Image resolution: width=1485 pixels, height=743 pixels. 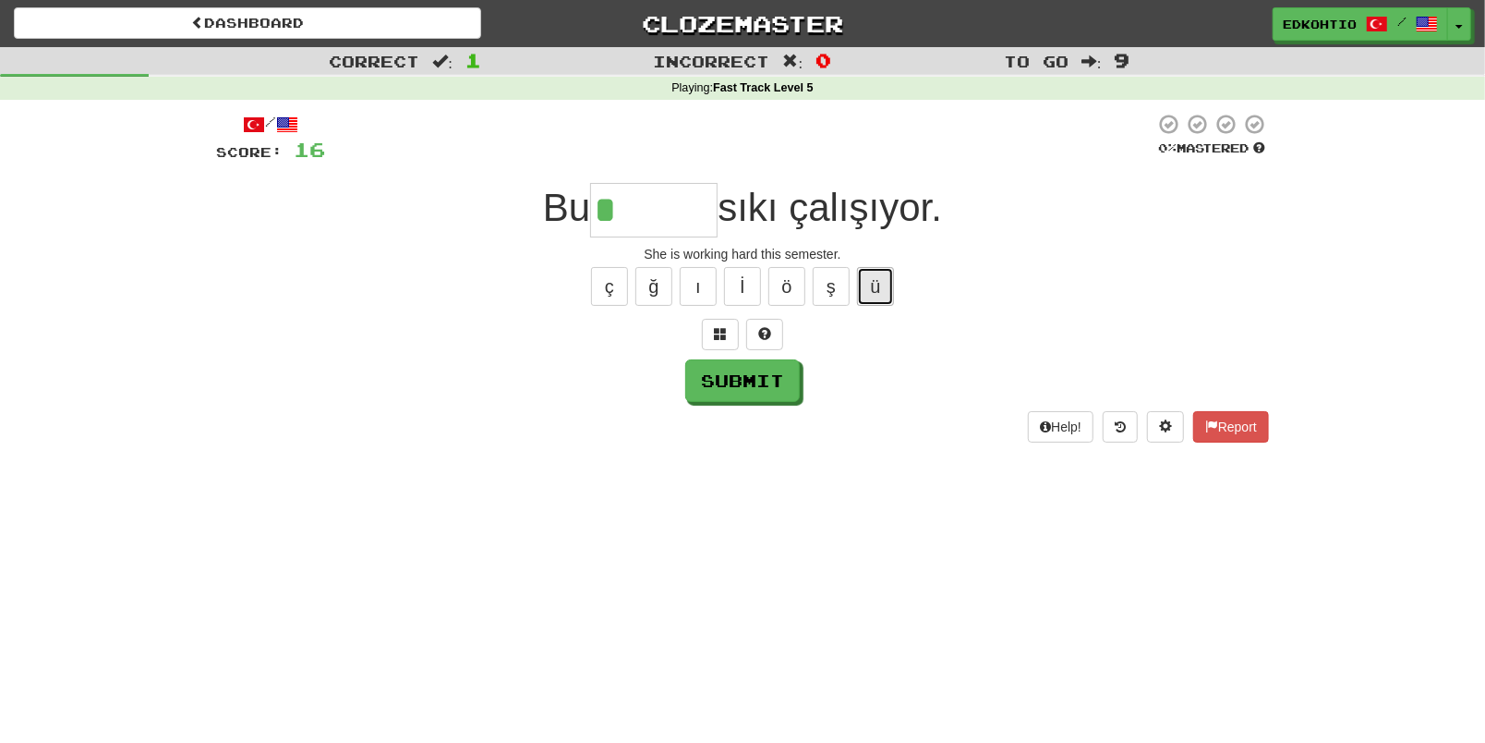 What do you see at coordinates (743, 286) in the screenshot?
I see `button: İ` at bounding box center [743, 286].